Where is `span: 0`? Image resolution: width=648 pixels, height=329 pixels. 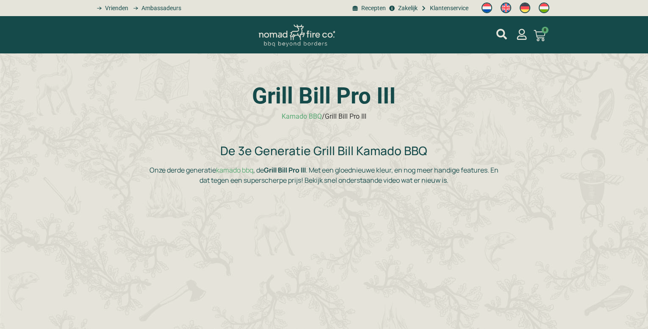 span: 0 is located at coordinates (545, 30).